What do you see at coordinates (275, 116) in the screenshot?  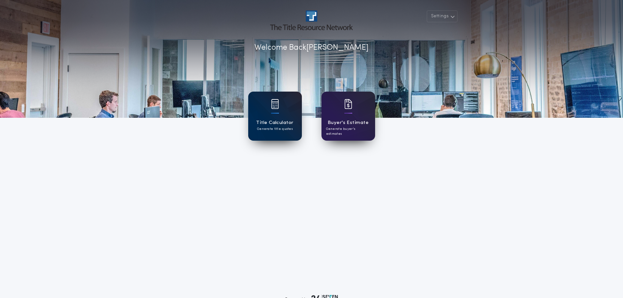 I see `a: card iconTitle CalculatorGenerate title quotes` at bounding box center [275, 116].